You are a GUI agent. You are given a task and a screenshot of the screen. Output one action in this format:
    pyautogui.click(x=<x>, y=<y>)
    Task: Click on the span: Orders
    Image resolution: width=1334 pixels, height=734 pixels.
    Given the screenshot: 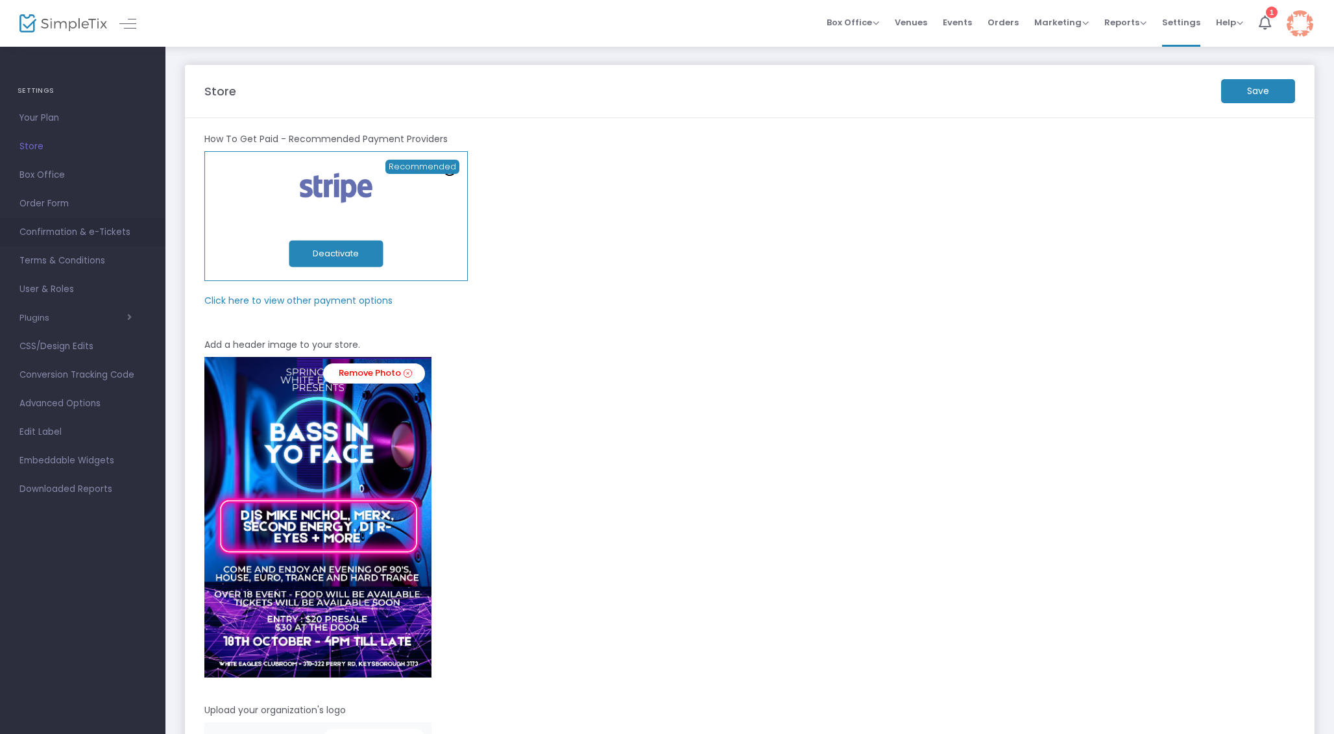 What is the action you would take?
    pyautogui.click(x=1003, y=22)
    